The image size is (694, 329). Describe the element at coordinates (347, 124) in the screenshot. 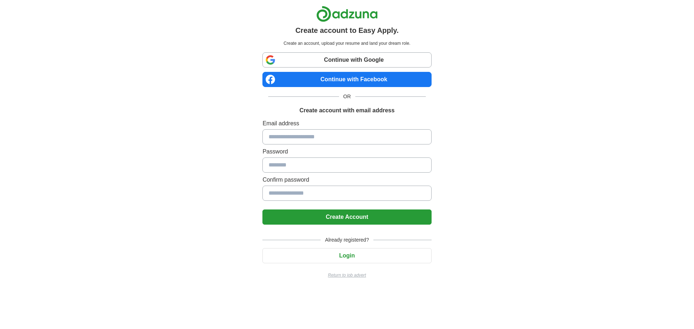

I see `label: Email address` at that location.